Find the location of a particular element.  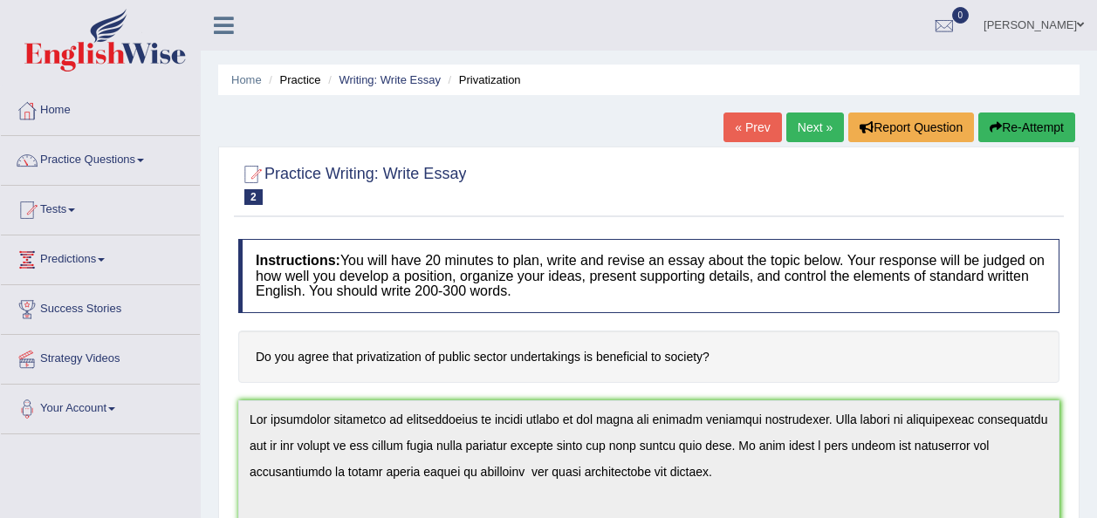

button: Report Question is located at coordinates (911, 127).